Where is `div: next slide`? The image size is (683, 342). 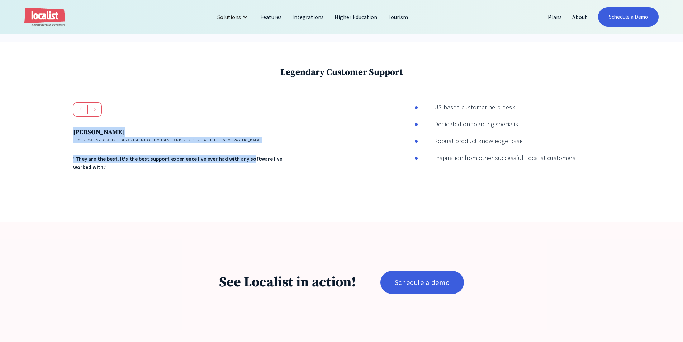 div: next slide is located at coordinates (95, 109).